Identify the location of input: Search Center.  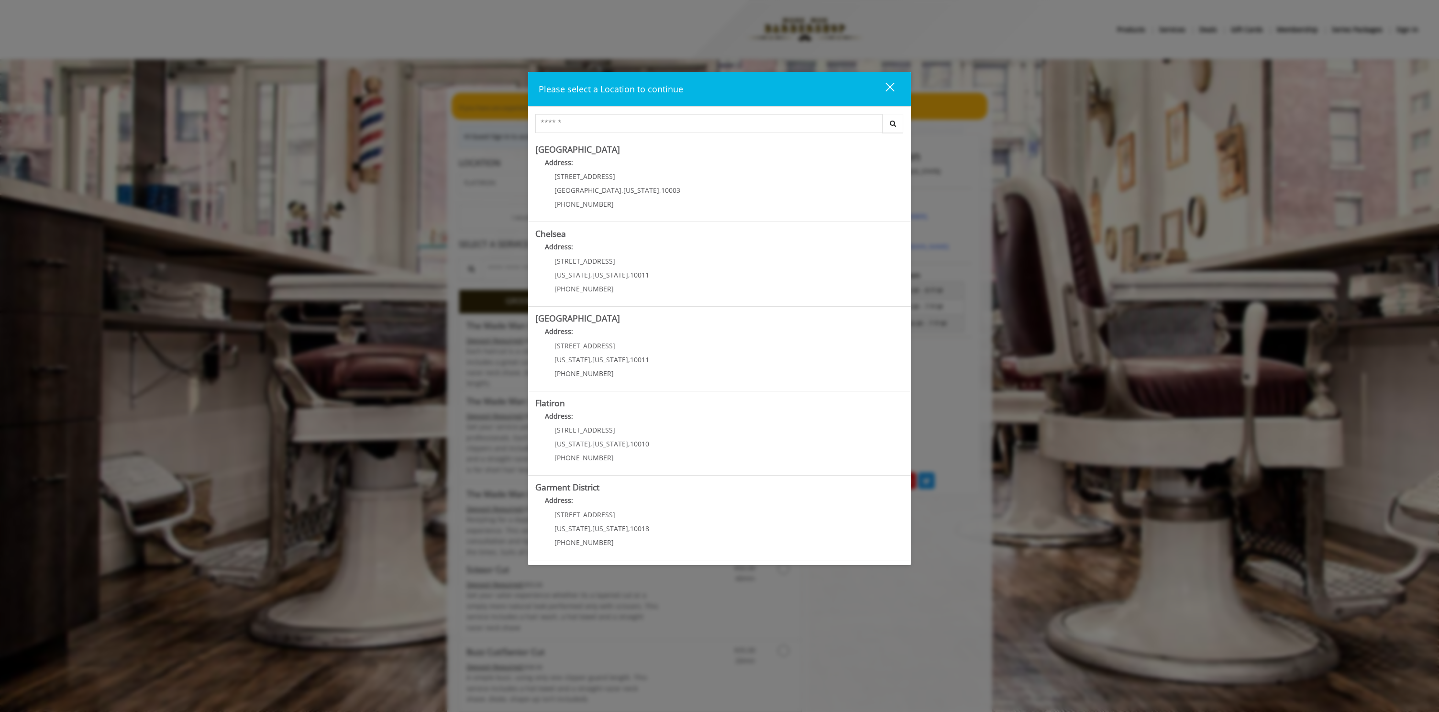
(709, 123).